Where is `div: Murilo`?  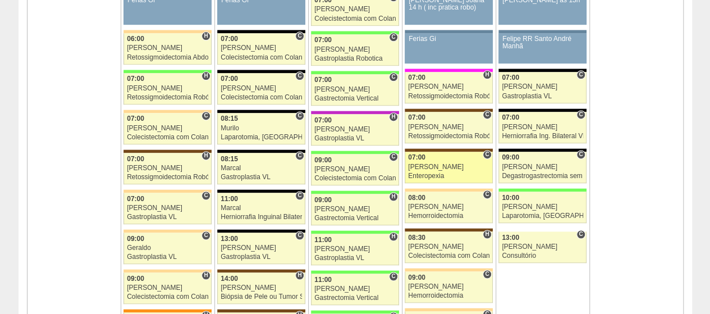
div: Murilo is located at coordinates (261, 128).